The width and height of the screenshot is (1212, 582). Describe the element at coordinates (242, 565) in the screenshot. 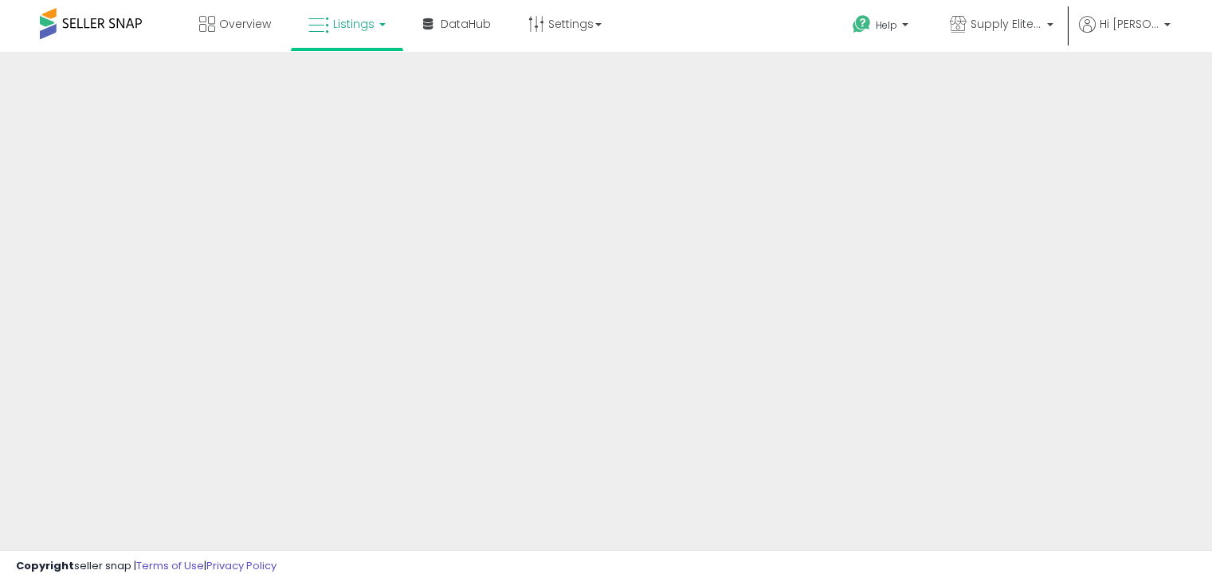

I see `a: Privacy Policy` at that location.